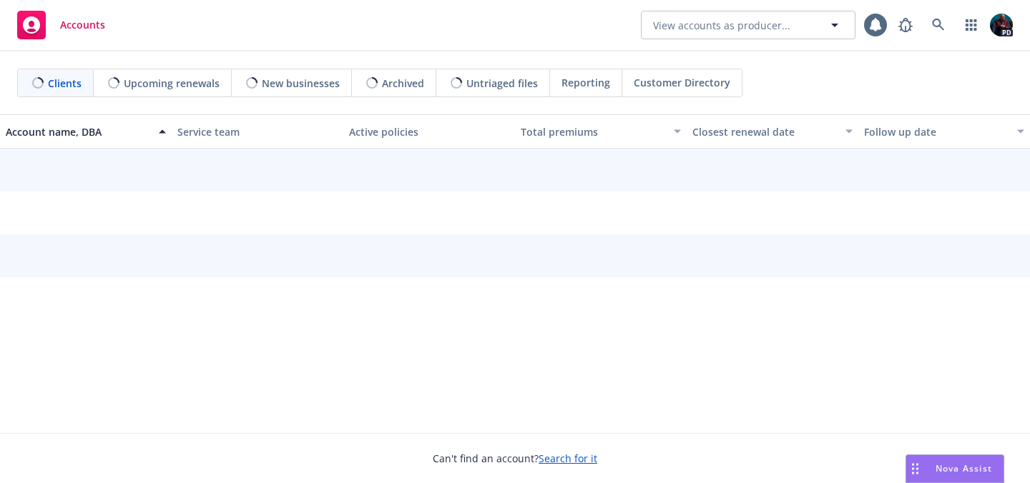  Describe the element at coordinates (1001, 25) in the screenshot. I see `img: photo` at that location.